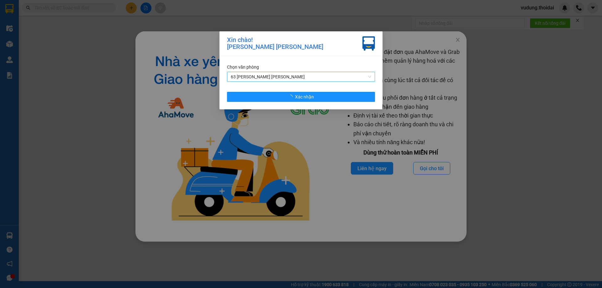 Image resolution: width=602 pixels, height=288 pixels. What do you see at coordinates (301, 77) in the screenshot?
I see `span: 63 Trần Quang Tặng` at bounding box center [301, 77].